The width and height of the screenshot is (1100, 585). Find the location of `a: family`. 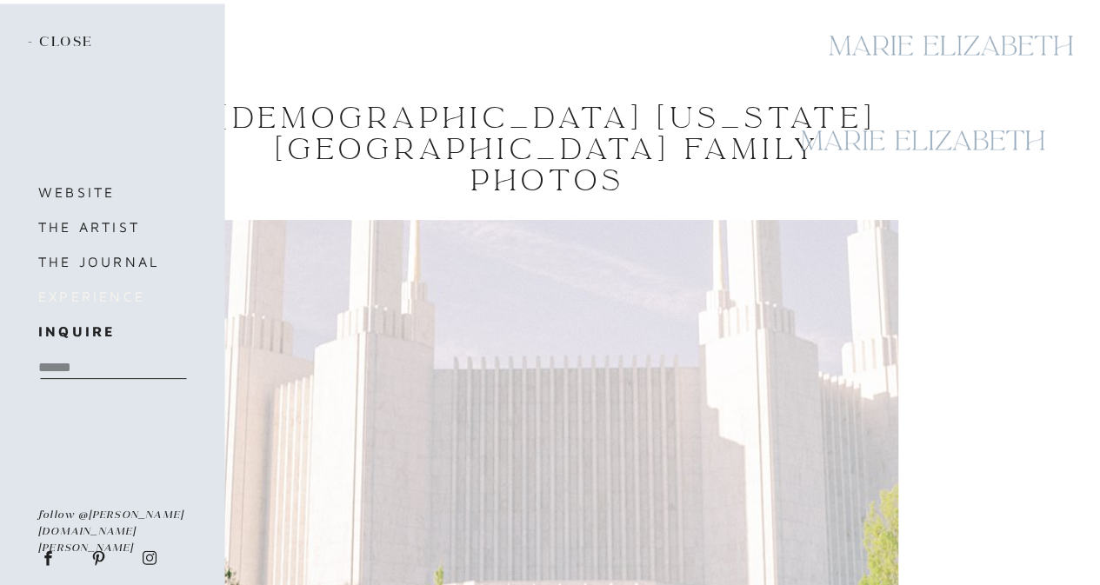

a: family is located at coordinates (547, 78).